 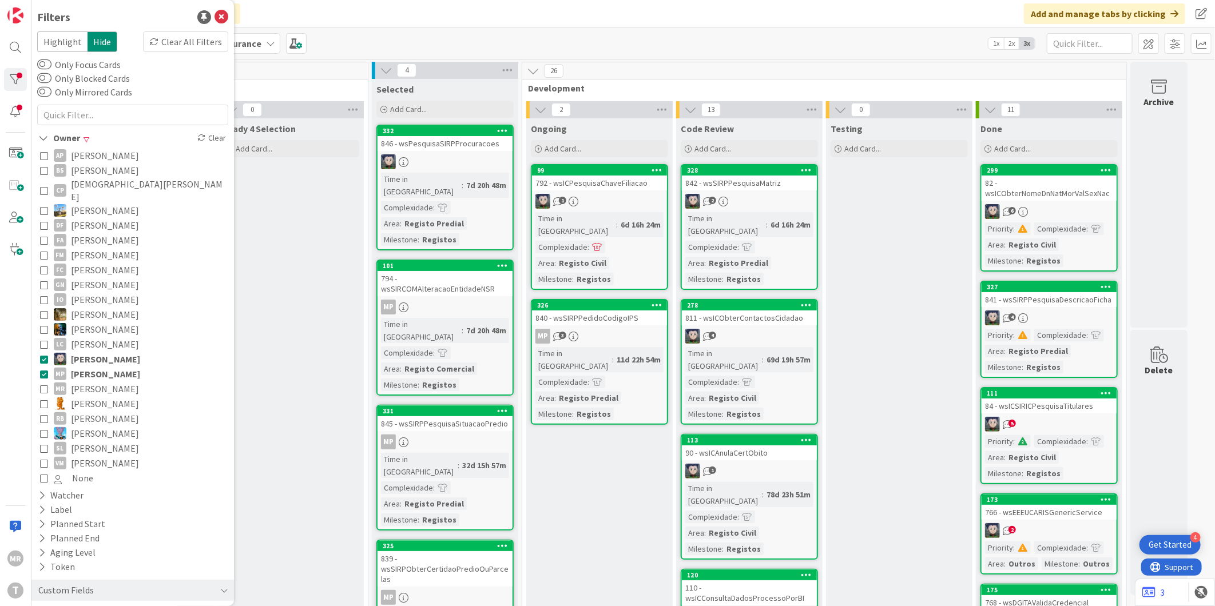 I want to click on div: 6d 16h 24m, so click(x=791, y=225).